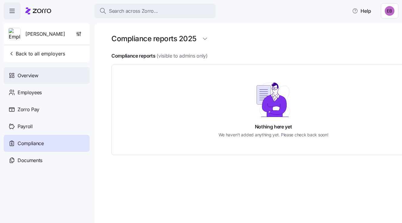 The width and height of the screenshot is (402, 223). I want to click on span: Help, so click(362, 11).